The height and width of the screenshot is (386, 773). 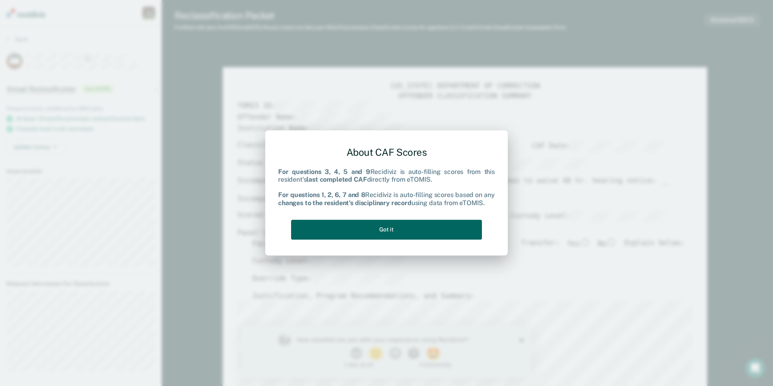 I want to click on b: For questions 3, 4, 5 and 9, so click(x=324, y=171).